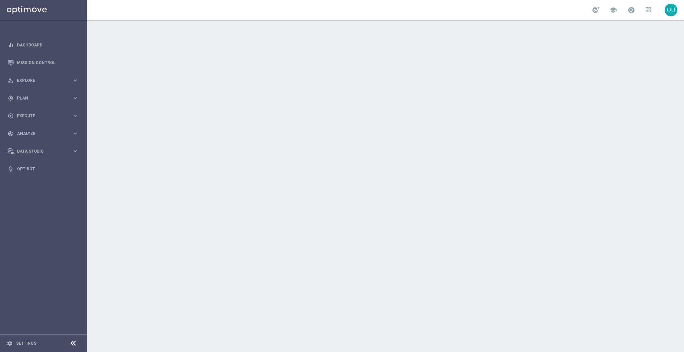 This screenshot has height=352, width=684. Describe the element at coordinates (44, 98) in the screenshot. I see `span: Plan` at that location.